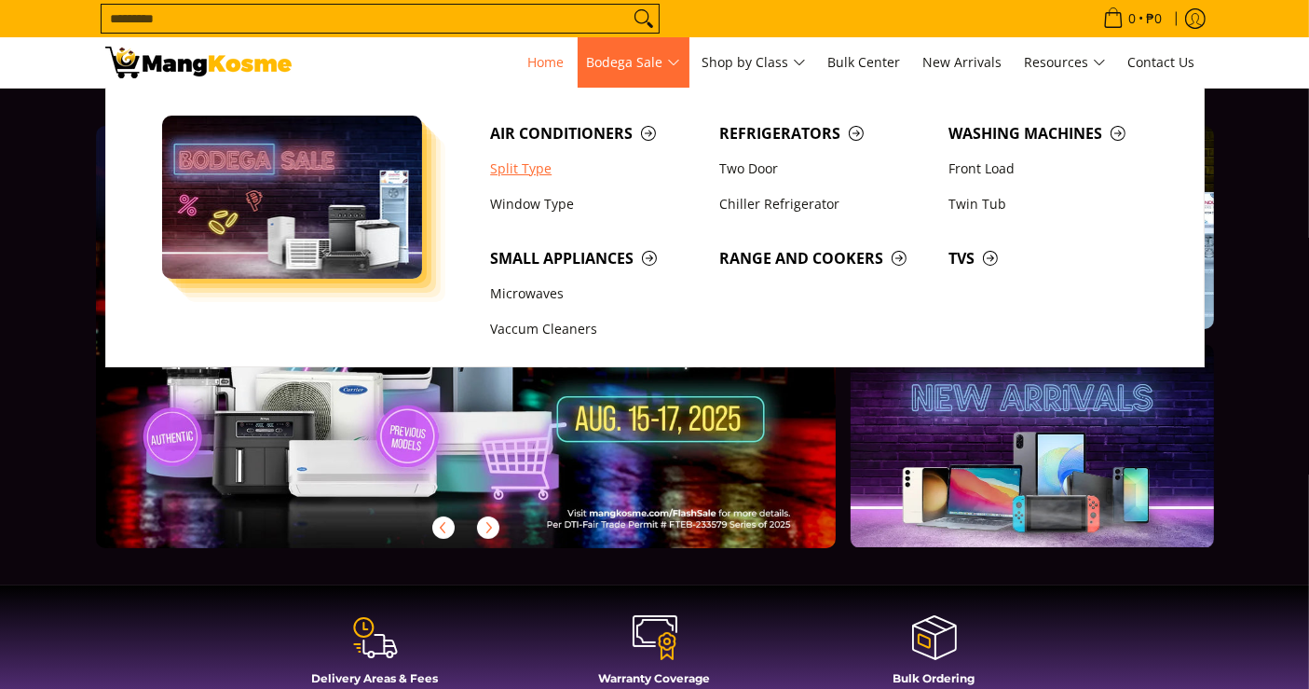 The width and height of the screenshot is (1309, 689). I want to click on a: Shop by Class, so click(754, 62).